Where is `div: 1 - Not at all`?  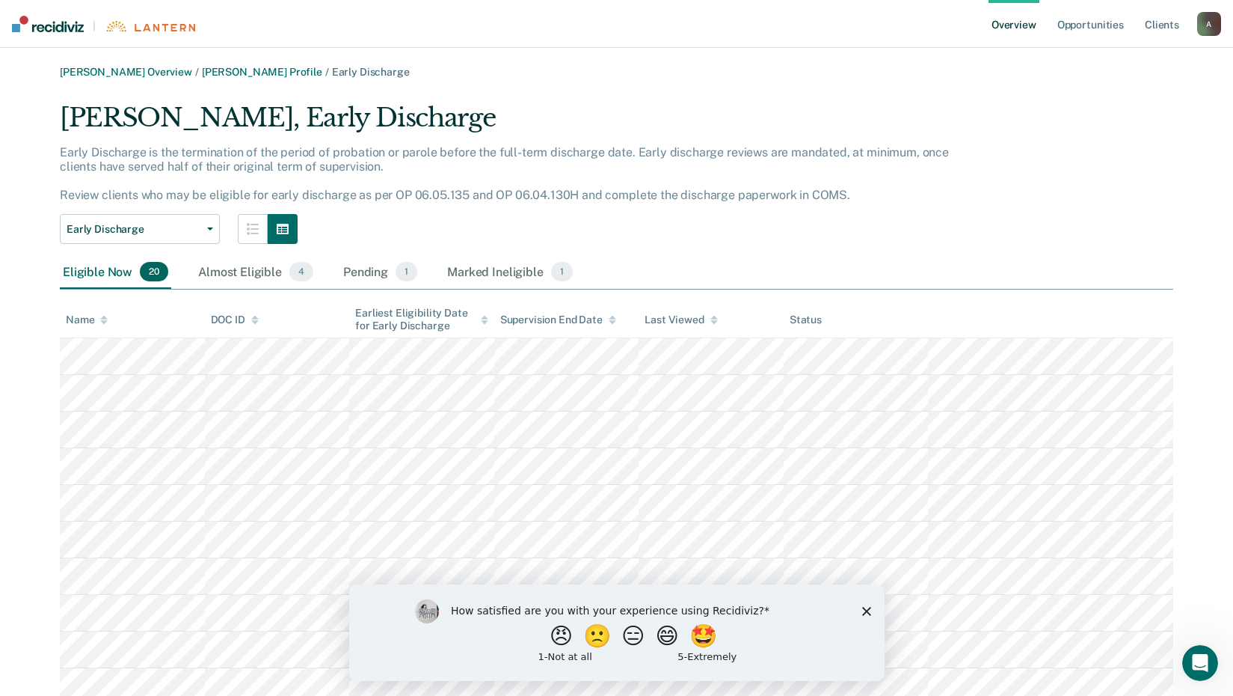 div: 1 - Not at all is located at coordinates (172, 72).